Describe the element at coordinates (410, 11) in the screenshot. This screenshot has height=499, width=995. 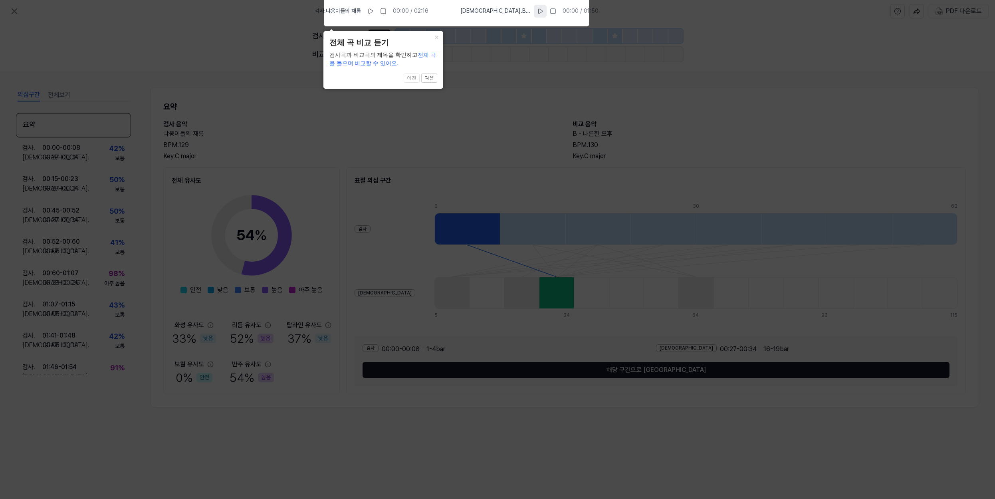
I see `div: 00:00 / 02:16` at that location.